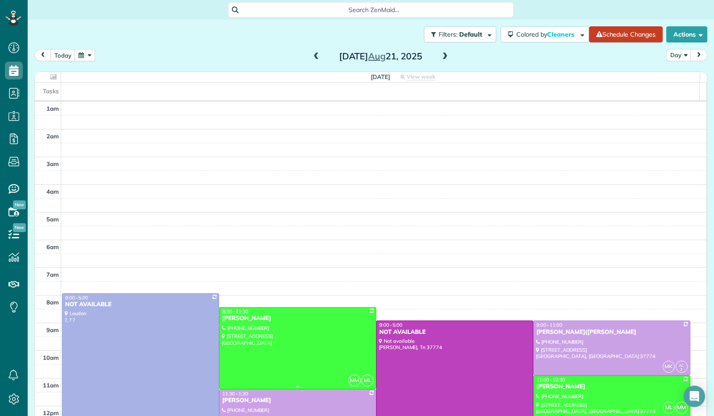 The image size is (714, 416). I want to click on a: Filters: Default, so click(458, 34).